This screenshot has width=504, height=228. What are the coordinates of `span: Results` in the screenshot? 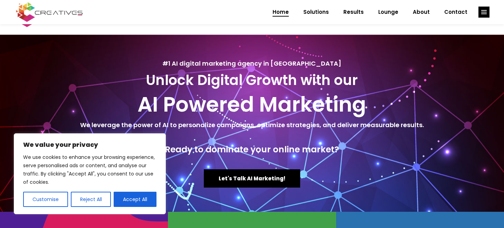 It's located at (354, 12).